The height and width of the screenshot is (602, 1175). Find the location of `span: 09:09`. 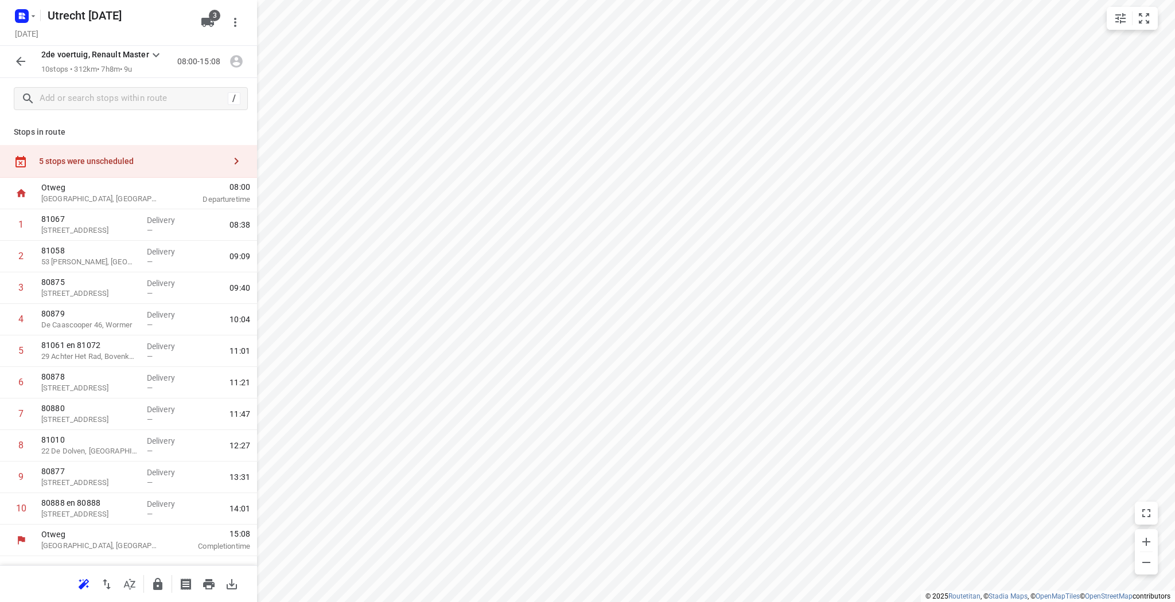

span: 09:09 is located at coordinates (240, 256).